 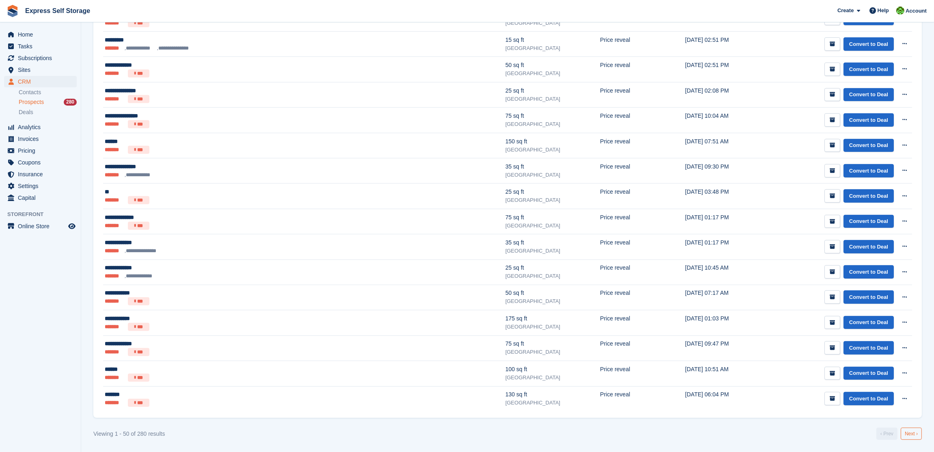 What do you see at coordinates (26, 112) in the screenshot?
I see `span: Deals` at bounding box center [26, 112].